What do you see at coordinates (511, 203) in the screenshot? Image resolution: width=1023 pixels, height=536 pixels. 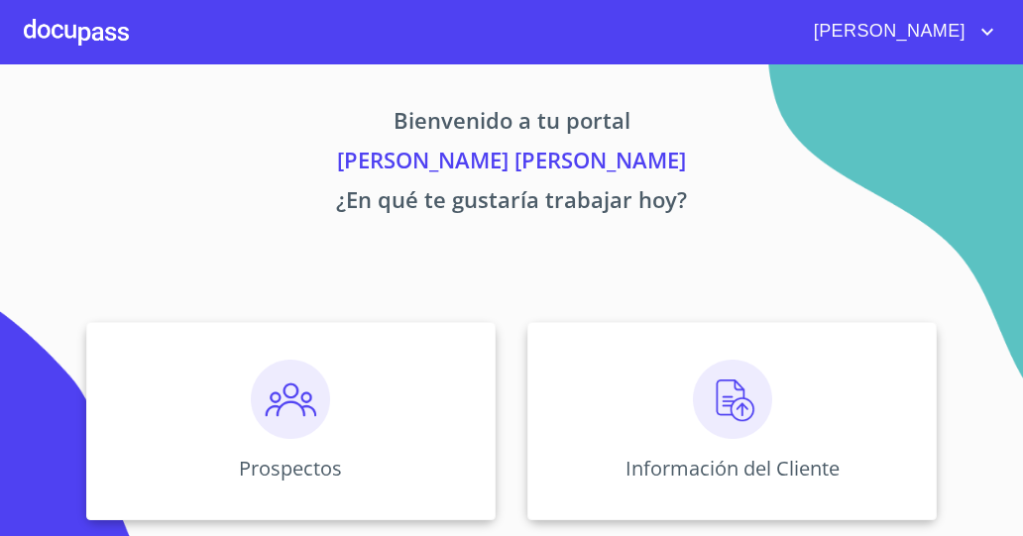 I see `p: ¿En qué te gustaría trabajar hoy?` at bounding box center [511, 203].